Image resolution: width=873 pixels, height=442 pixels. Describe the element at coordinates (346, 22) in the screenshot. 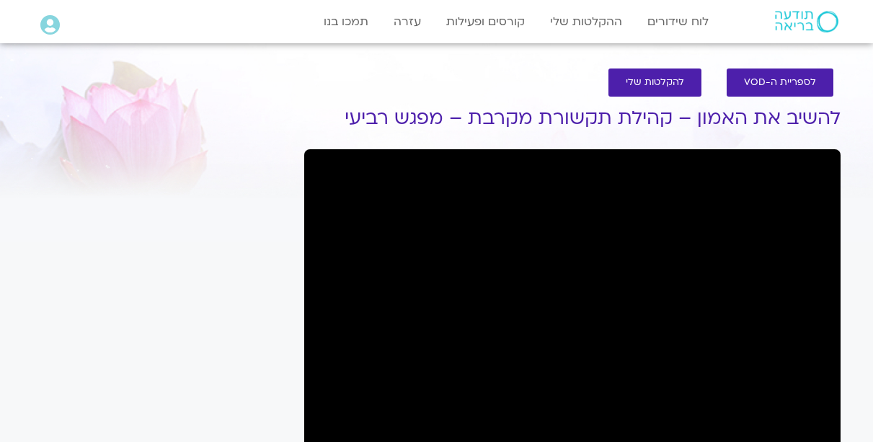

I see `a: תמכו בנו` at that location.